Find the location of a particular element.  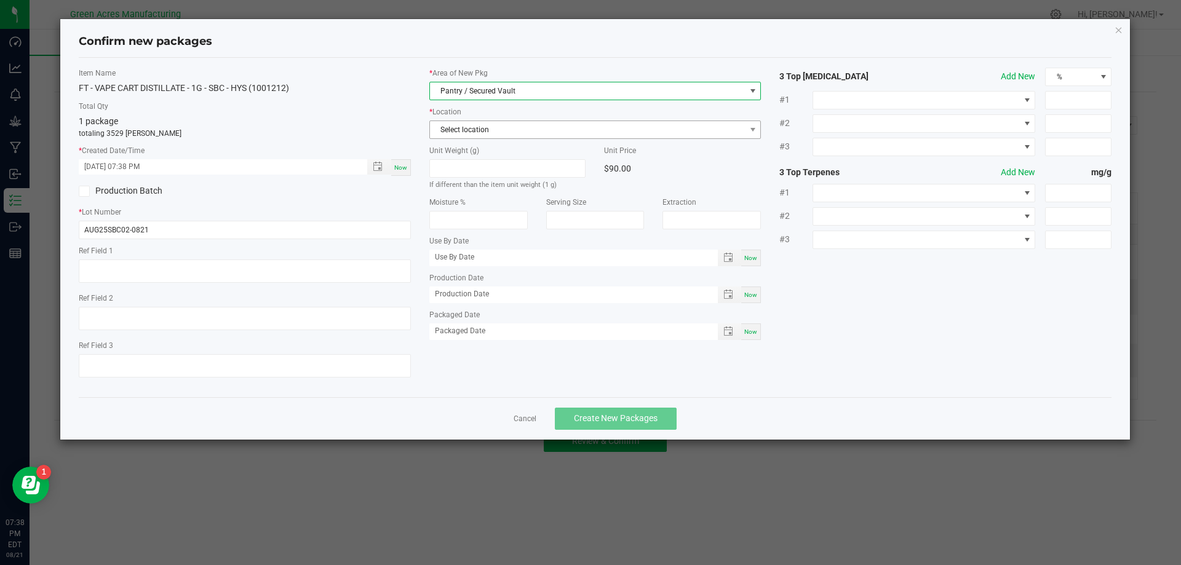

label: Location is located at coordinates (595, 112).